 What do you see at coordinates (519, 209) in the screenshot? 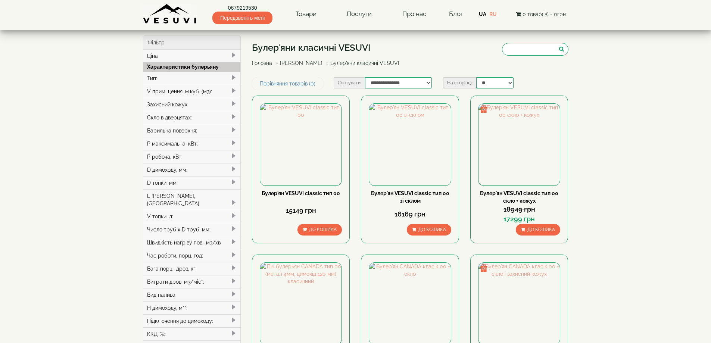
I see `div: 18949 грн` at bounding box center [519, 209].